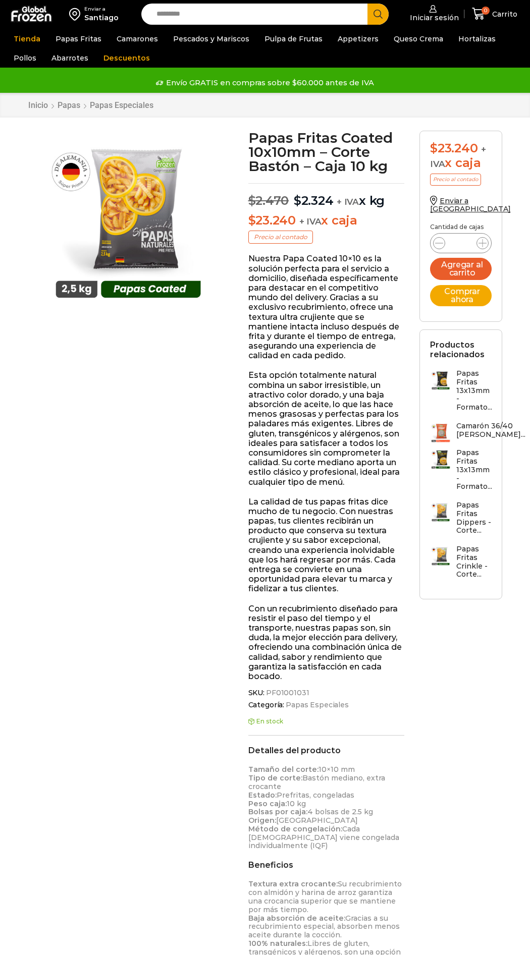  I want to click on strong: 100% naturales:, so click(278, 944).